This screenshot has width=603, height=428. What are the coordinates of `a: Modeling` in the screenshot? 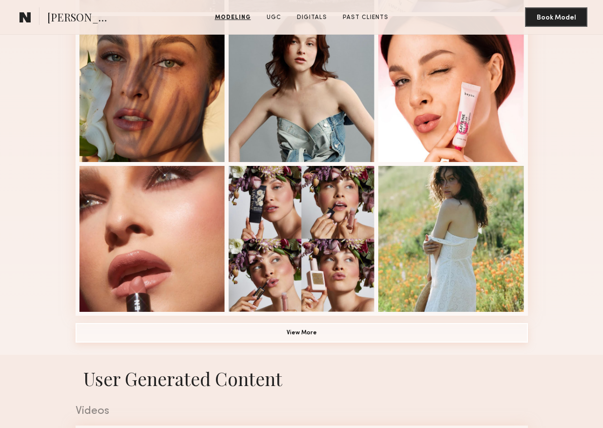 It's located at (233, 18).